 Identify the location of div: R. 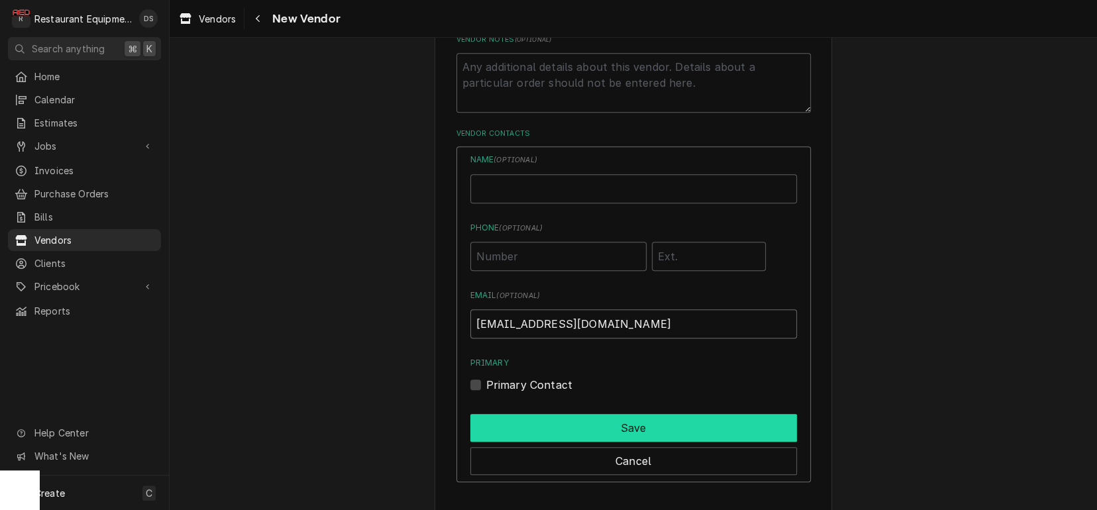
(21, 19).